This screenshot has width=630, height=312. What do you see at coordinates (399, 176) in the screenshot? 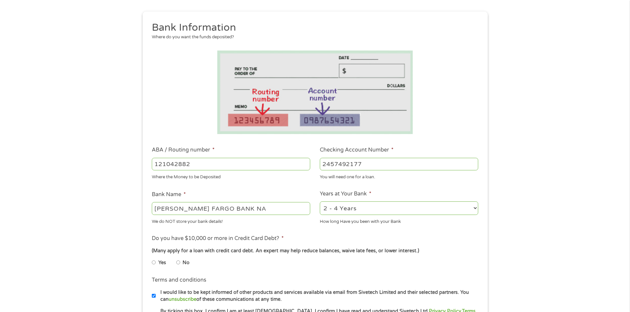
I see `div: You will need one for a loan.` at bounding box center [399, 176].